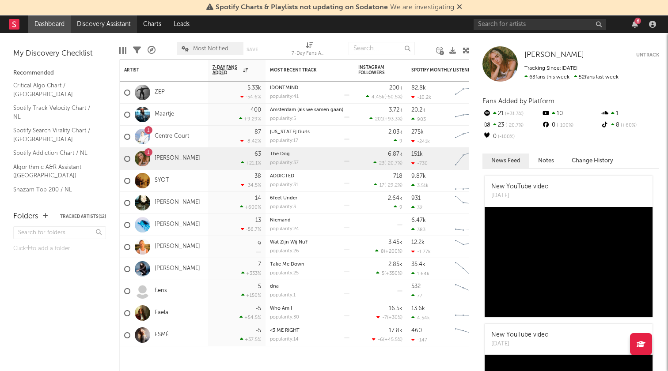  Describe the element at coordinates (250, 207) in the screenshot. I see `div: +600 %` at that location.